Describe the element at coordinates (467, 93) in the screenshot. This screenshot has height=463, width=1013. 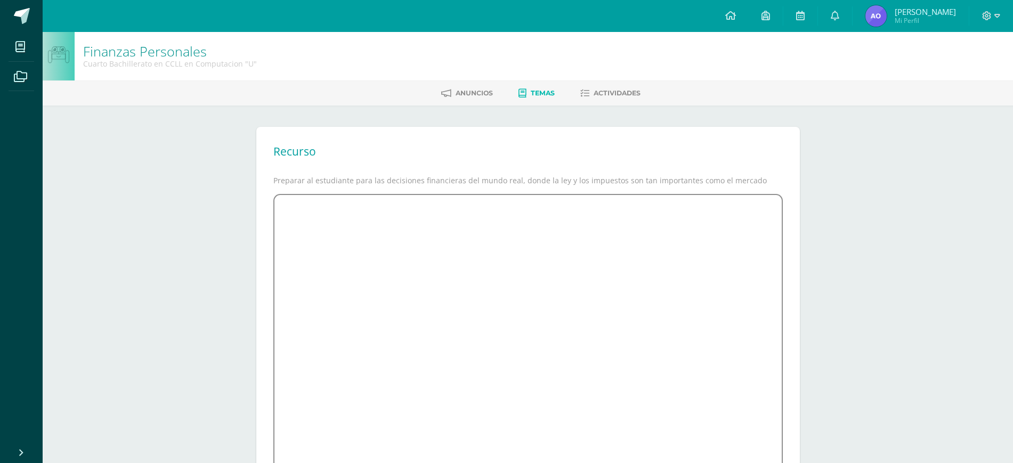
I see `a: Anuncios` at that location.